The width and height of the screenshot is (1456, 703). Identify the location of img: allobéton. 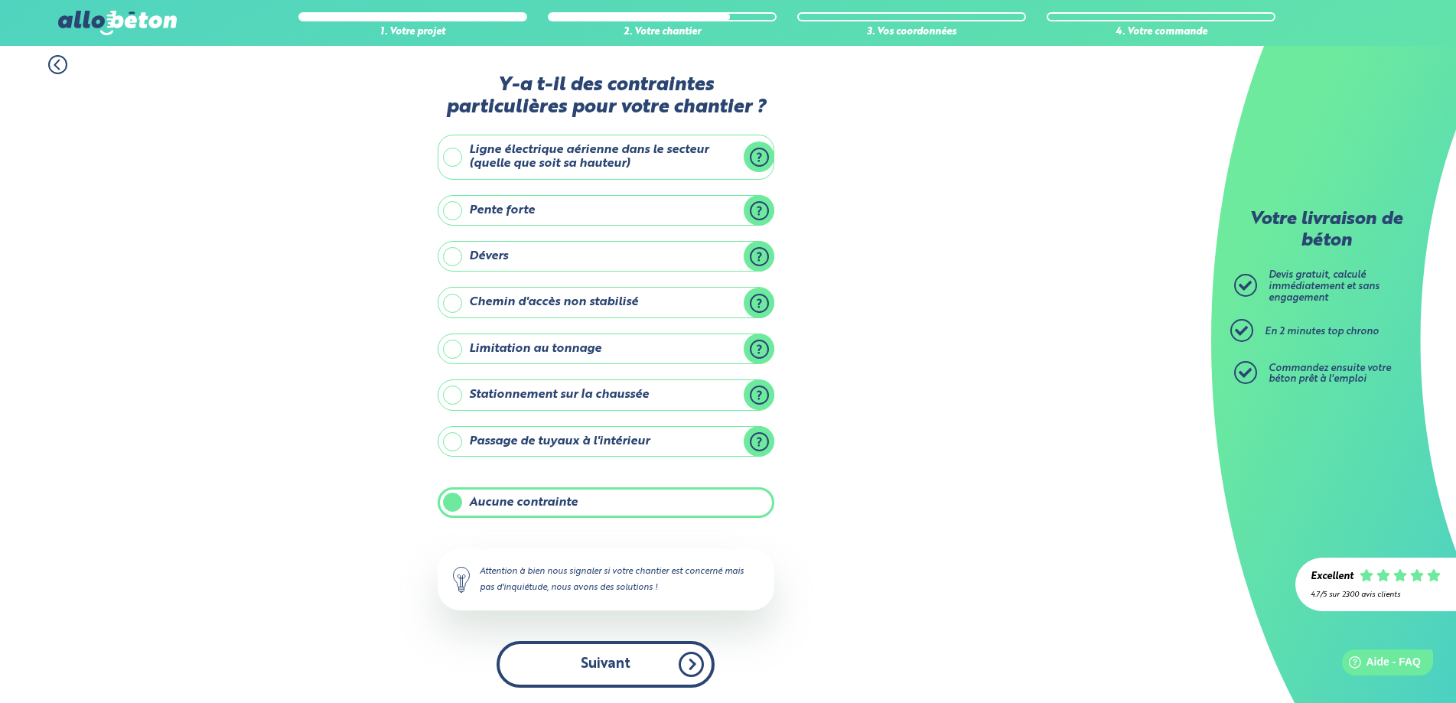
(117, 23).